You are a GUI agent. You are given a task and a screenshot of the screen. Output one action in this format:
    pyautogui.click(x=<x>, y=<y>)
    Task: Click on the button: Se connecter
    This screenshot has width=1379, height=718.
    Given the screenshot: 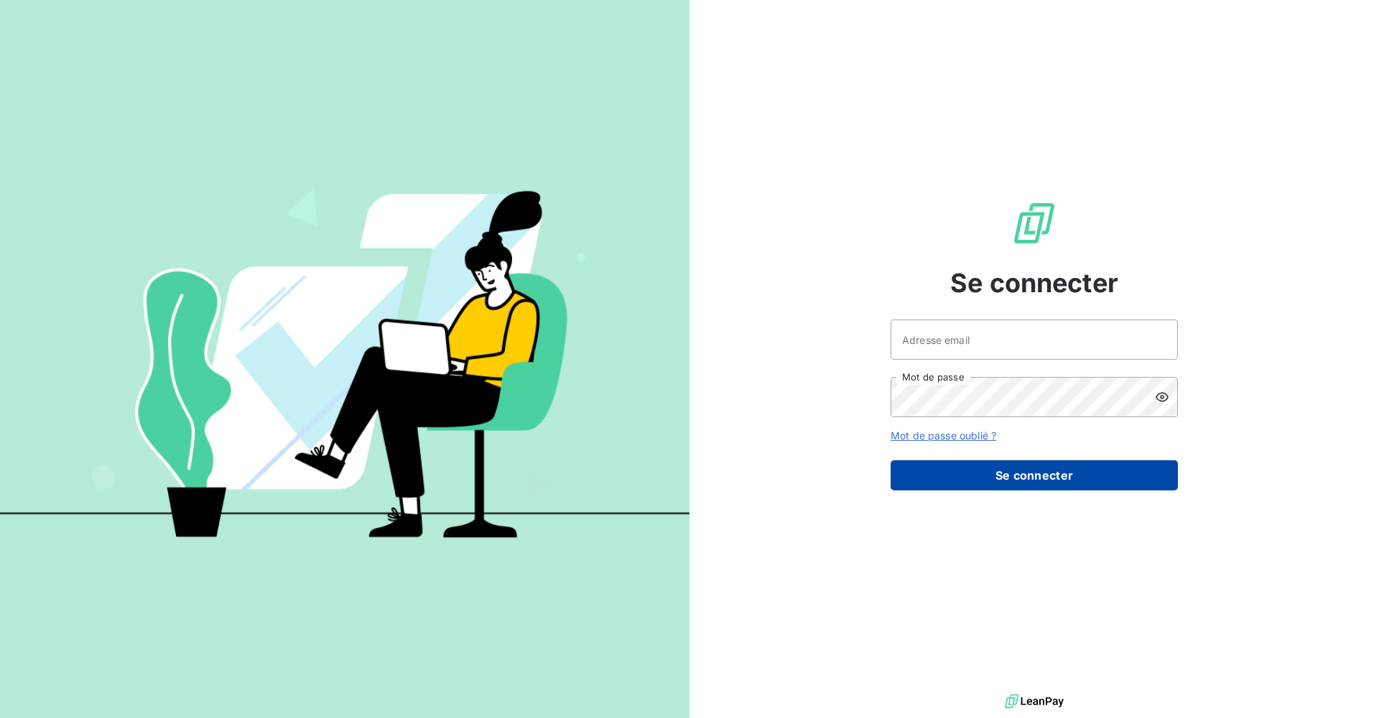 What is the action you would take?
    pyautogui.click(x=1034, y=476)
    